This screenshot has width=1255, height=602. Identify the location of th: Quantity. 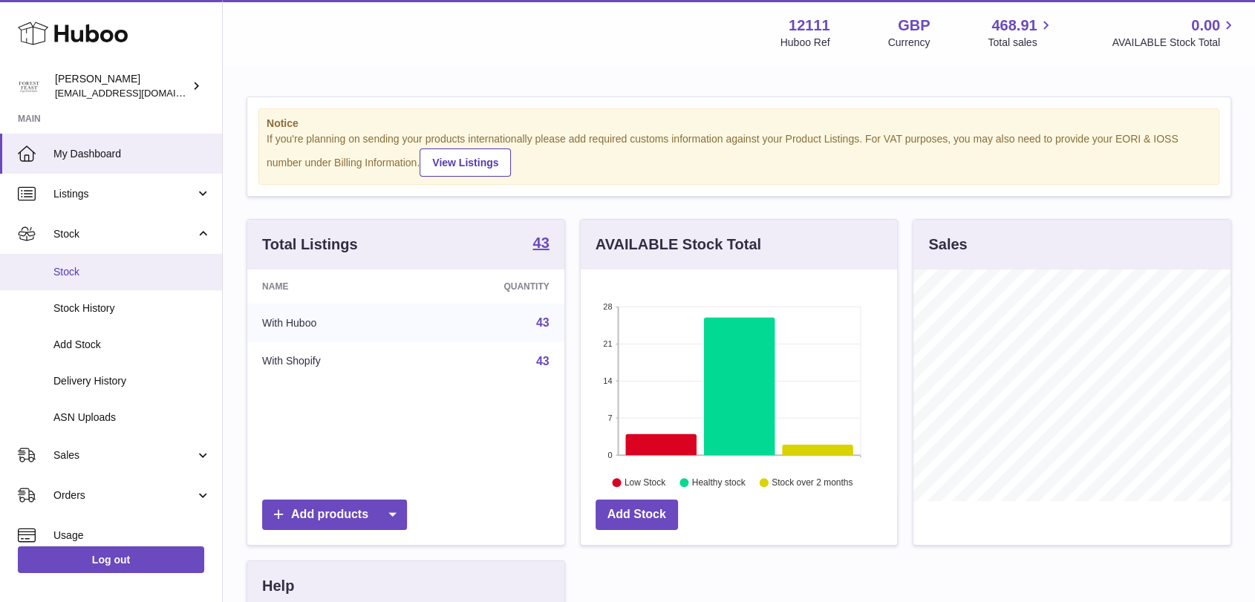
(491, 287).